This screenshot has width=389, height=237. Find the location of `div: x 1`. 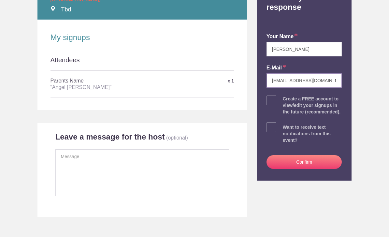

div: x 1 is located at coordinates (203, 81).